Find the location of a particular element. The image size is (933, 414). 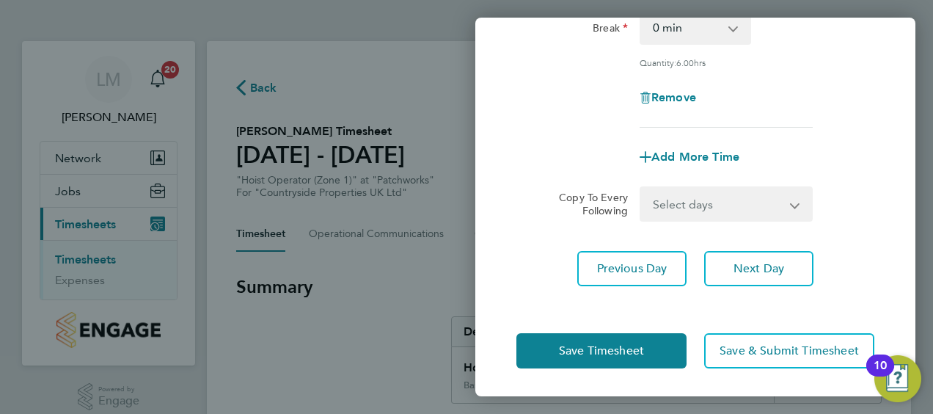

label: Copy To Every Following is located at coordinates (587, 204).